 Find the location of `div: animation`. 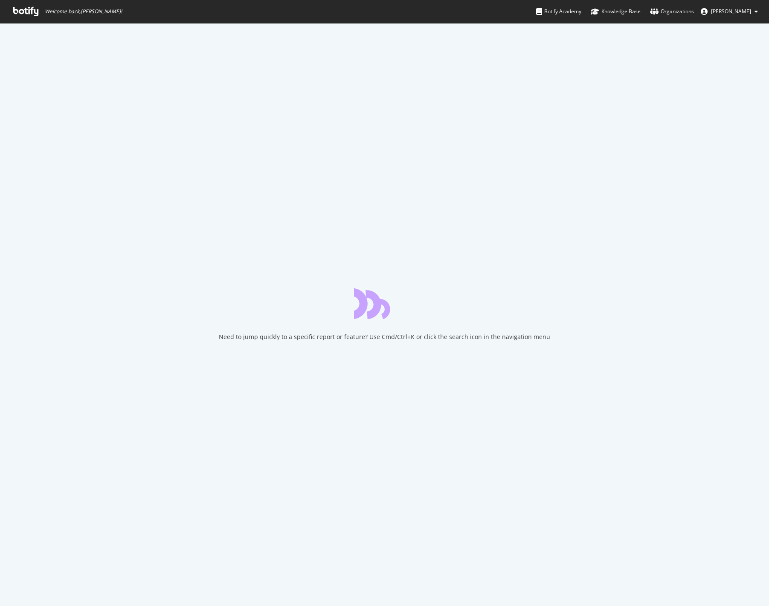

div: animation is located at coordinates (385, 304).